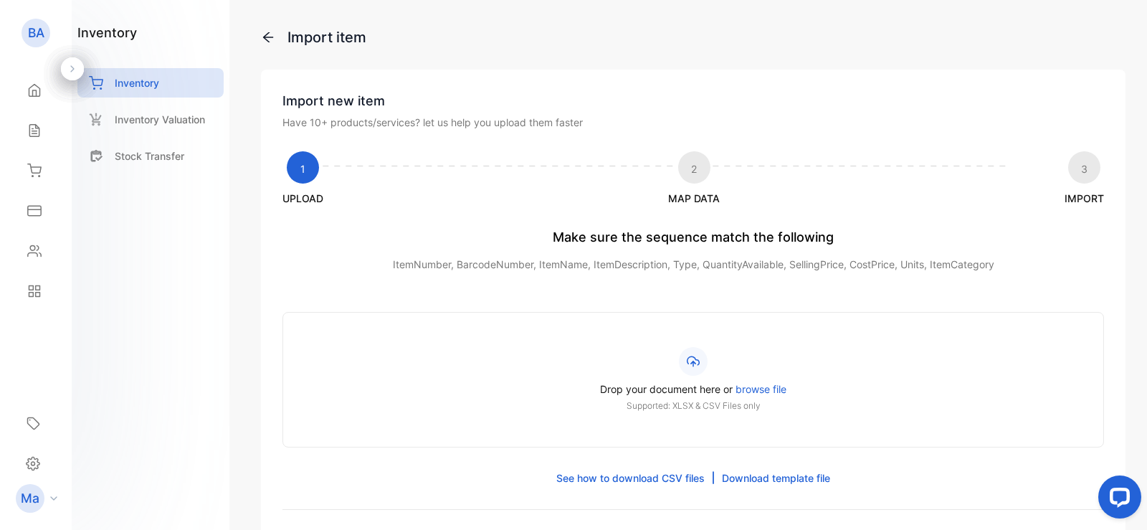 Image resolution: width=1147 pixels, height=530 pixels. What do you see at coordinates (36, 33) in the screenshot?
I see `p: BA` at bounding box center [36, 33].